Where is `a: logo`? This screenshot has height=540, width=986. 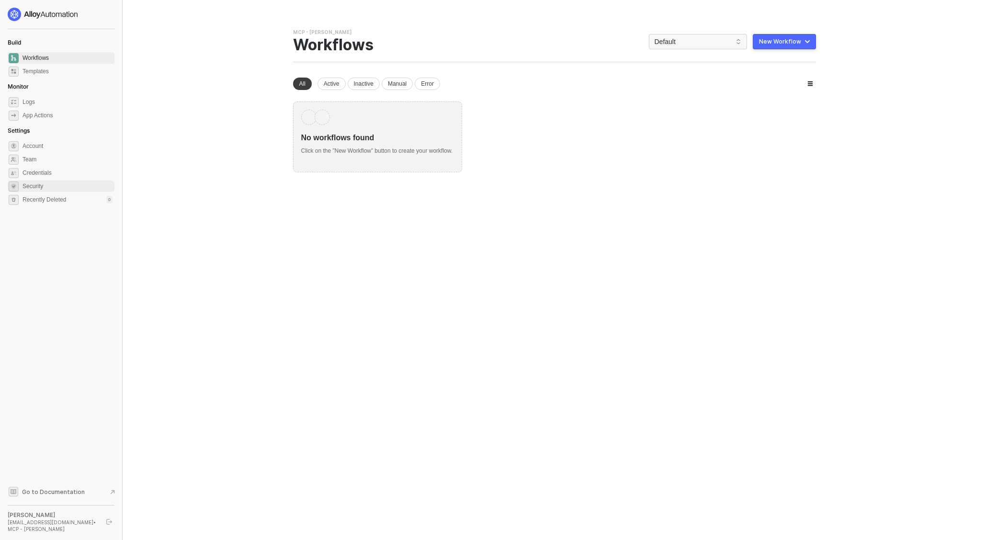 a: logo is located at coordinates (61, 14).